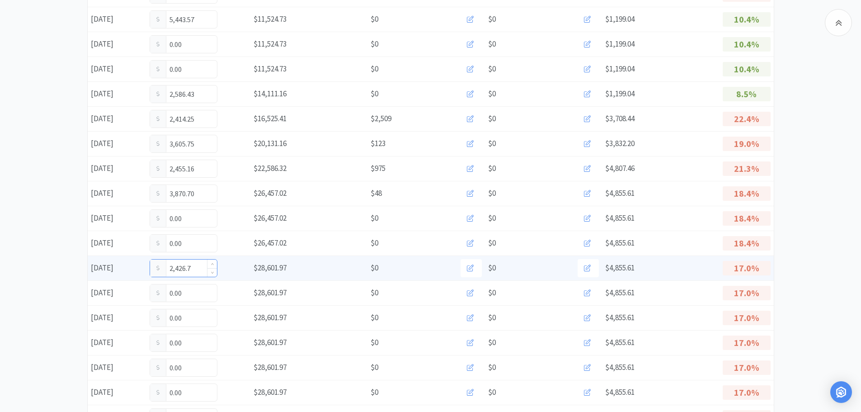 The width and height of the screenshot is (861, 412). Describe the element at coordinates (212, 272) in the screenshot. I see `span: Decrease Value` at that location.